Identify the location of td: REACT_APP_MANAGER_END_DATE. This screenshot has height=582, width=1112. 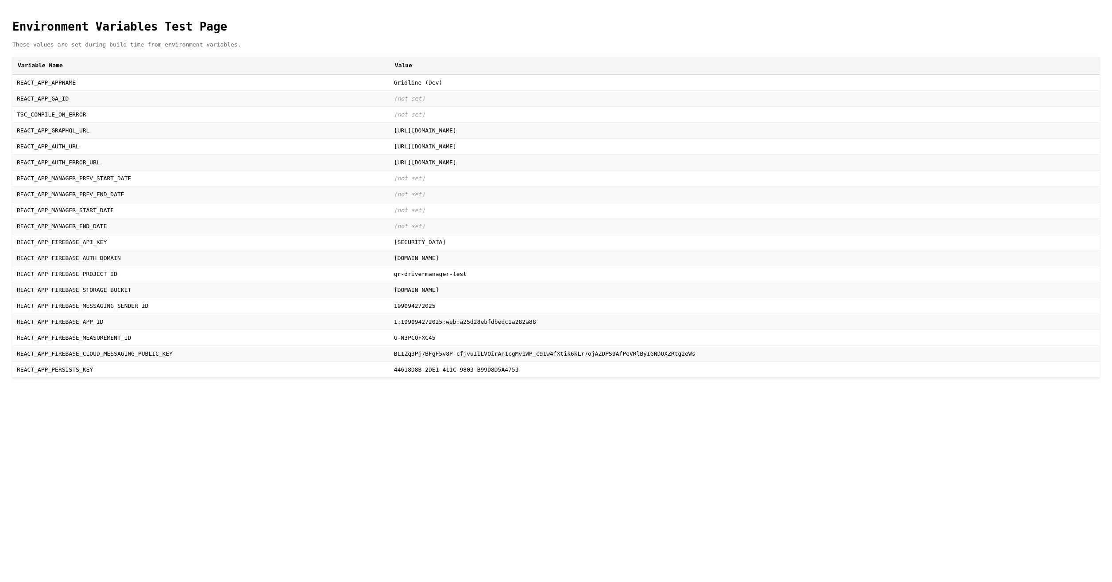
(201, 226).